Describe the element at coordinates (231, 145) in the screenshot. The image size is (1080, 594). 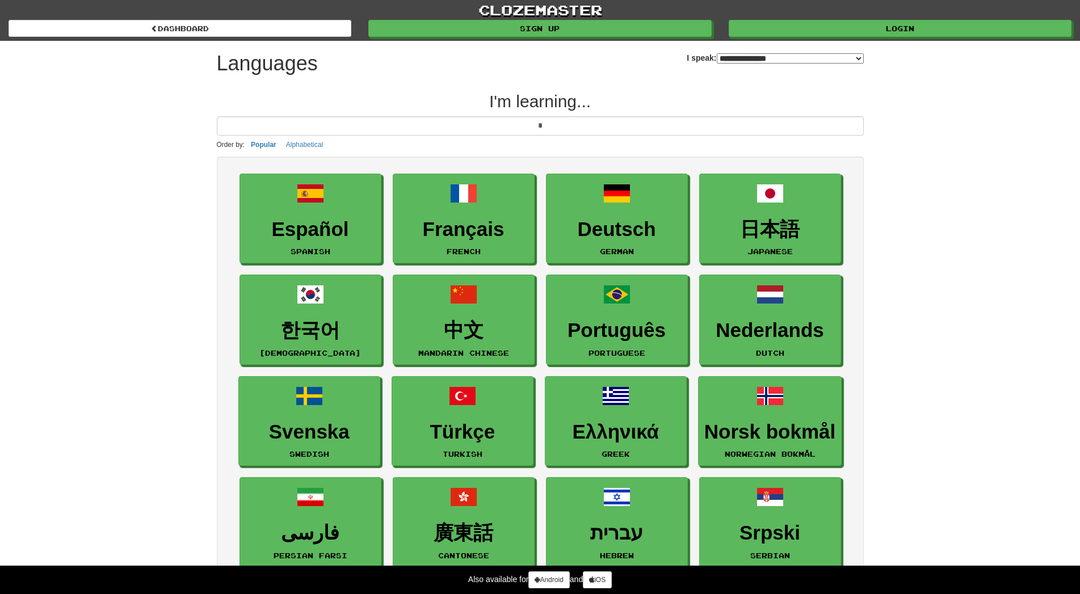
I see `small: Order by:` at that location.